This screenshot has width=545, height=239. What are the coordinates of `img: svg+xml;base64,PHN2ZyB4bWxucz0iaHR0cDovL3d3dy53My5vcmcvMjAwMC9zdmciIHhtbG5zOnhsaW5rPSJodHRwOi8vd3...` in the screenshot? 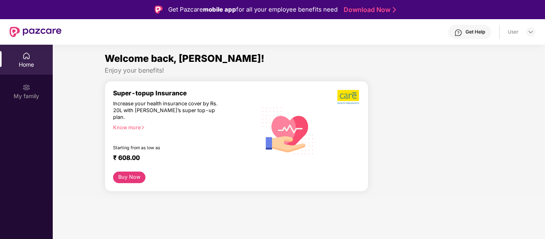 It's located at (288, 130).